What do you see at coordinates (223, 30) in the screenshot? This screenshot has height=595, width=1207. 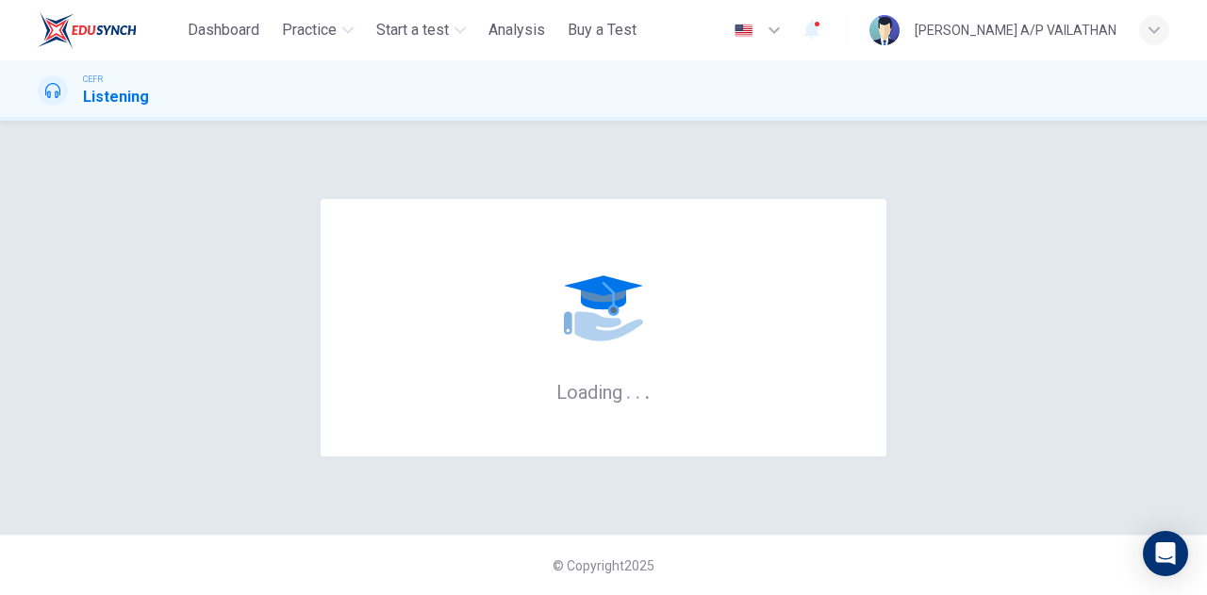 I see `a: Dashboard` at bounding box center [223, 30].